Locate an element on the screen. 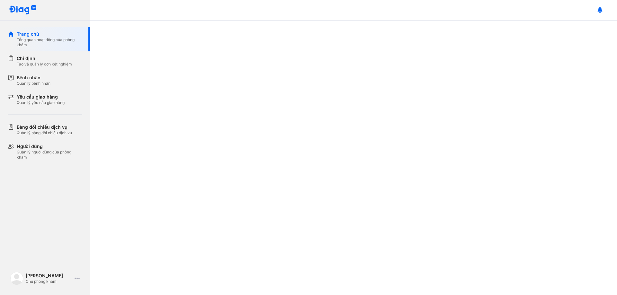  div: Quản lý bảng đối chiếu dịch vụ is located at coordinates (44, 133).